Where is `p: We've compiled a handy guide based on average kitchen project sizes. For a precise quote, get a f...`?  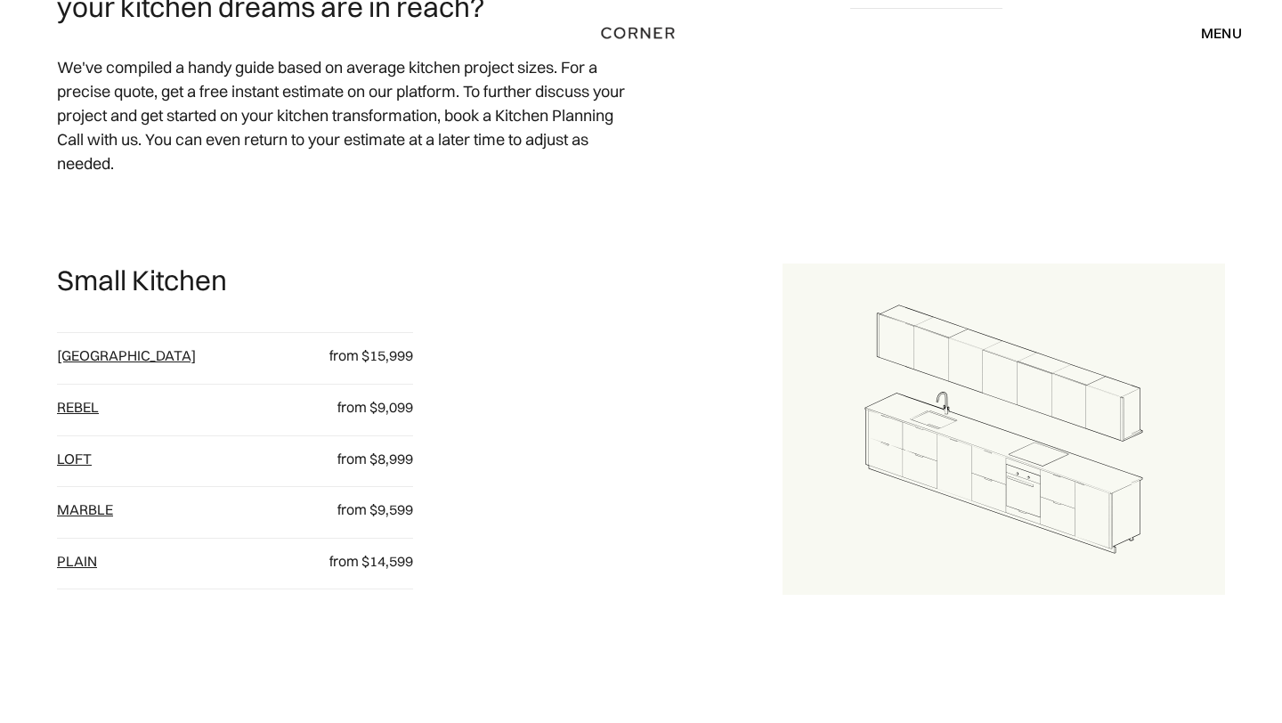
p: We've compiled a handy guide based on average kitchen project sizes. For a precise quote, get a f... is located at coordinates (344, 115).